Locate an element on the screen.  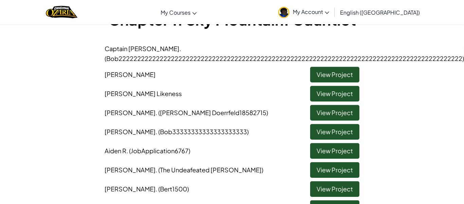
a: My Courses is located at coordinates (179, 12).